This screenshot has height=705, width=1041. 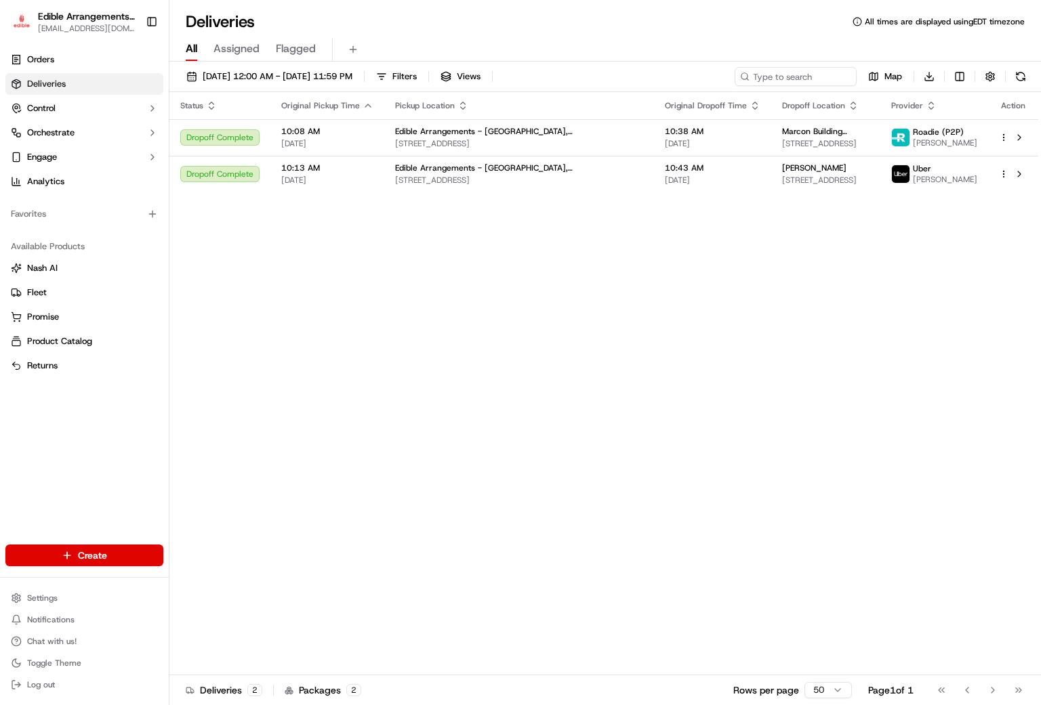 What do you see at coordinates (84, 293) in the screenshot?
I see `button: Fleet` at bounding box center [84, 293].